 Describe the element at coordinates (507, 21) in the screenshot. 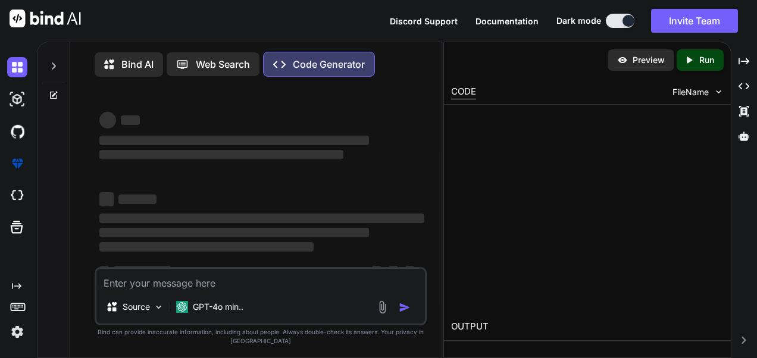

I see `span: Documentation` at that location.